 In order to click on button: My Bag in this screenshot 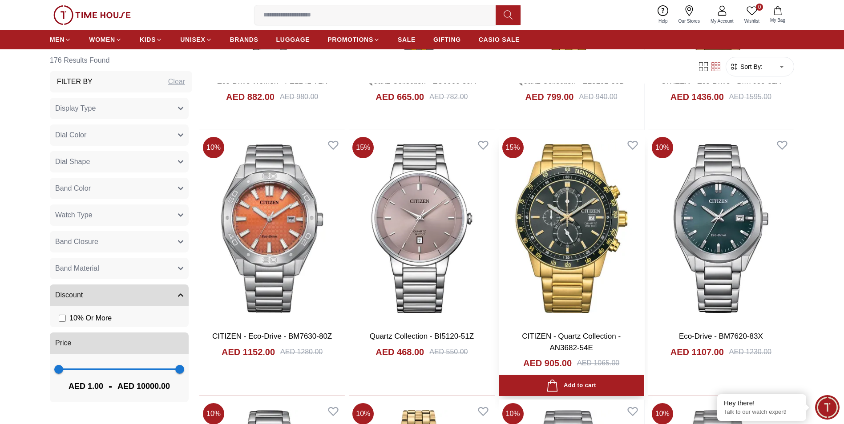, I will do `click(778, 15)`.